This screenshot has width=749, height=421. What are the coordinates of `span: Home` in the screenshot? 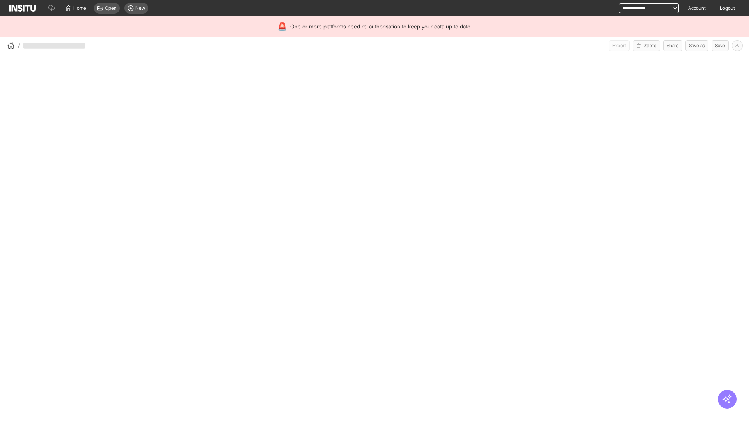 It's located at (80, 8).